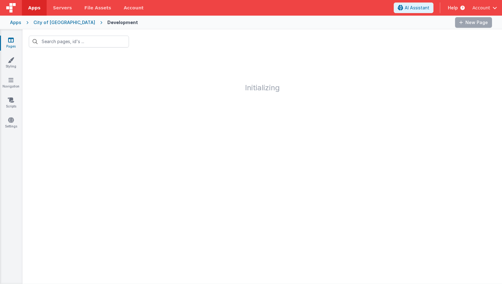  What do you see at coordinates (98, 8) in the screenshot?
I see `span: File Assets` at bounding box center [98, 8].